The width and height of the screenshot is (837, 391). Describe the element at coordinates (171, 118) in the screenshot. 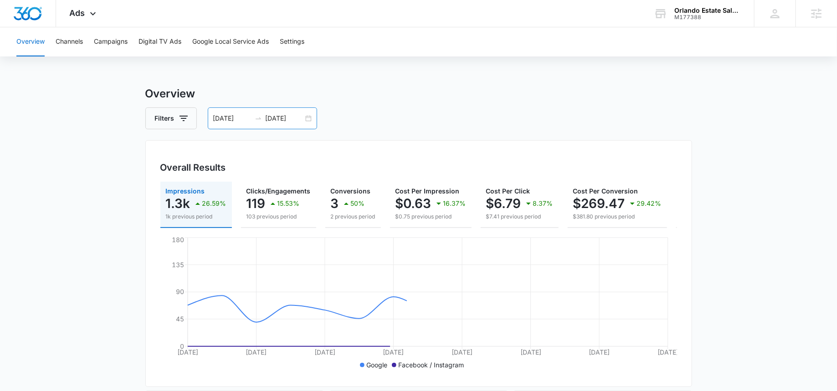

I see `button: Filters` at that location.